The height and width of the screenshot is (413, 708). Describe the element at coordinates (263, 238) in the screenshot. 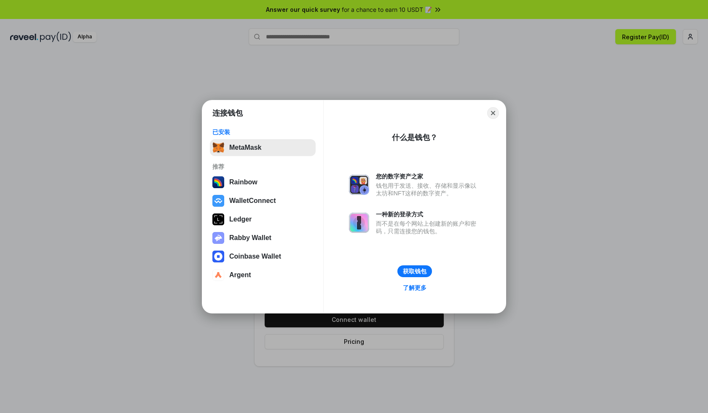

I see `button: Rabby Wallet` at that location.